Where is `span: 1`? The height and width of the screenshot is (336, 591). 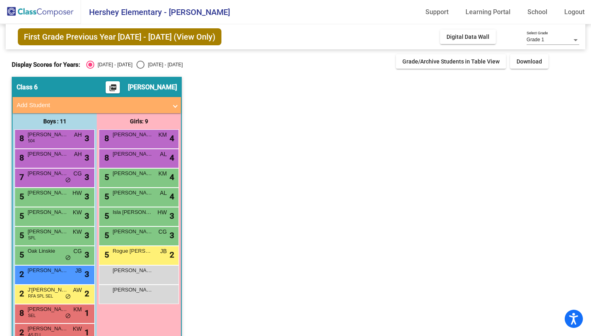 span: 1 is located at coordinates (87, 313).